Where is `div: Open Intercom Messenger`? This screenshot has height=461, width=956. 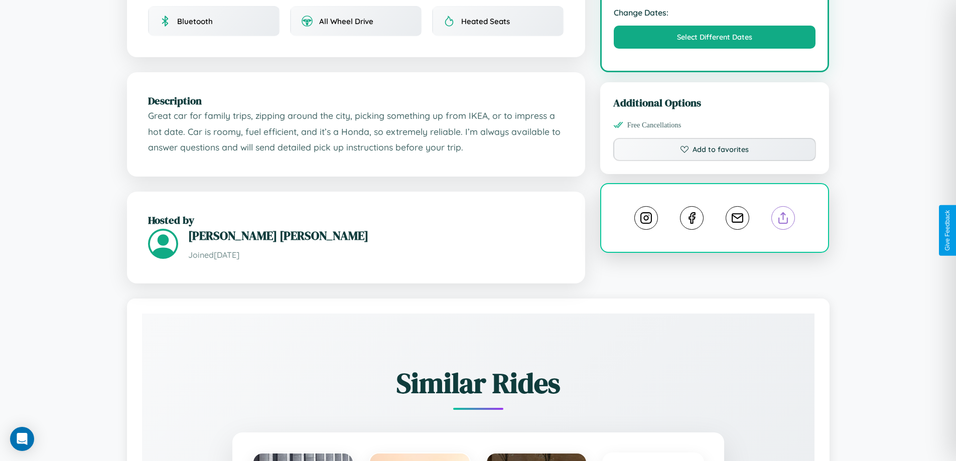 div: Open Intercom Messenger is located at coordinates (22, 439).